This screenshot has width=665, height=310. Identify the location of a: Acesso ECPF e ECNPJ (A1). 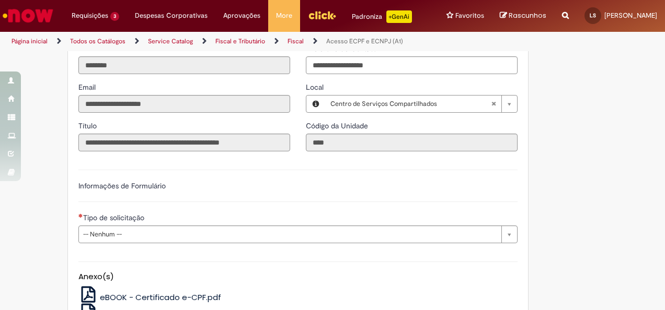
(364, 41).